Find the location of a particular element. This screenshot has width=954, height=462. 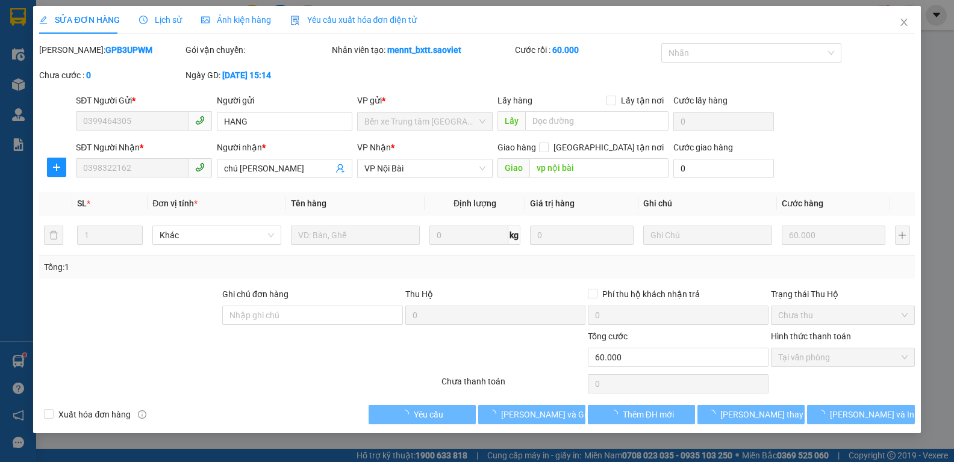

span: kg is located at coordinates (514, 235).